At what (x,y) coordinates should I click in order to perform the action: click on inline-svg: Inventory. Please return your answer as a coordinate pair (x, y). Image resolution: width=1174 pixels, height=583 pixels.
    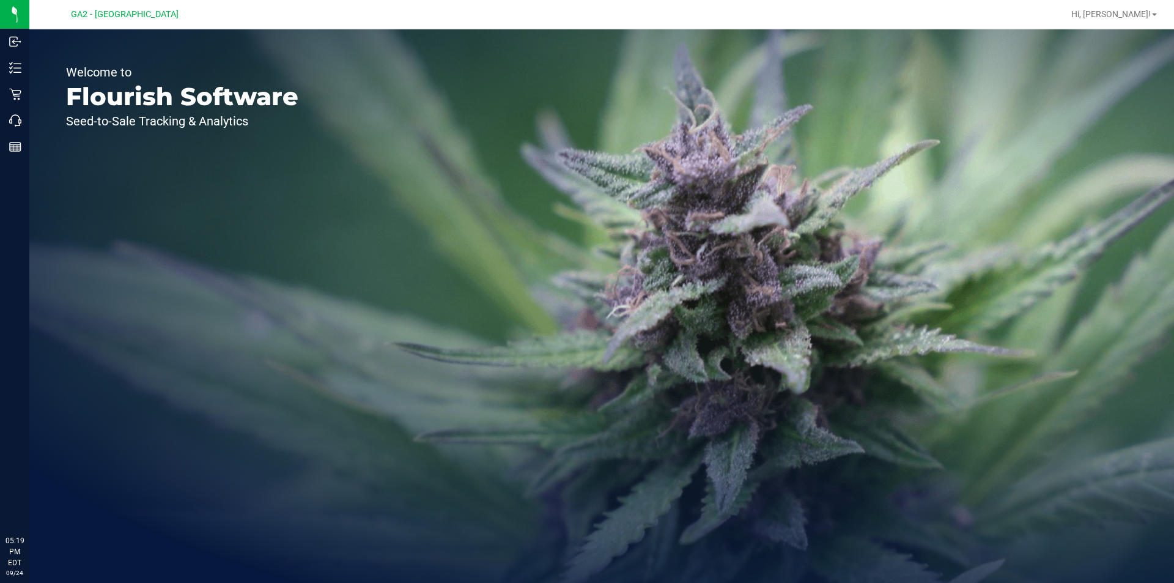
    Looking at the image, I should click on (15, 68).